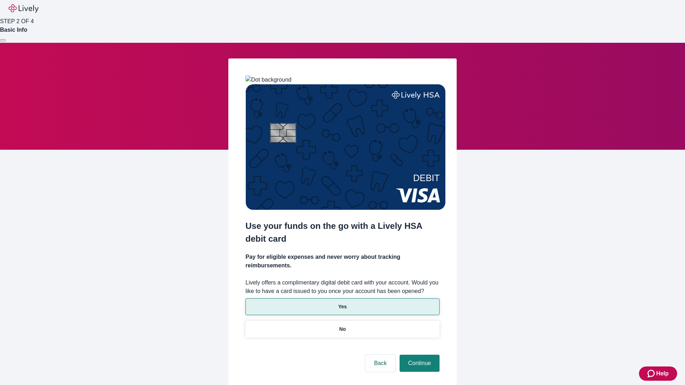 The height and width of the screenshot is (385, 685). Describe the element at coordinates (342, 232) in the screenshot. I see `h2: Use your funds on the go with a Lively HSA debit card` at that location.